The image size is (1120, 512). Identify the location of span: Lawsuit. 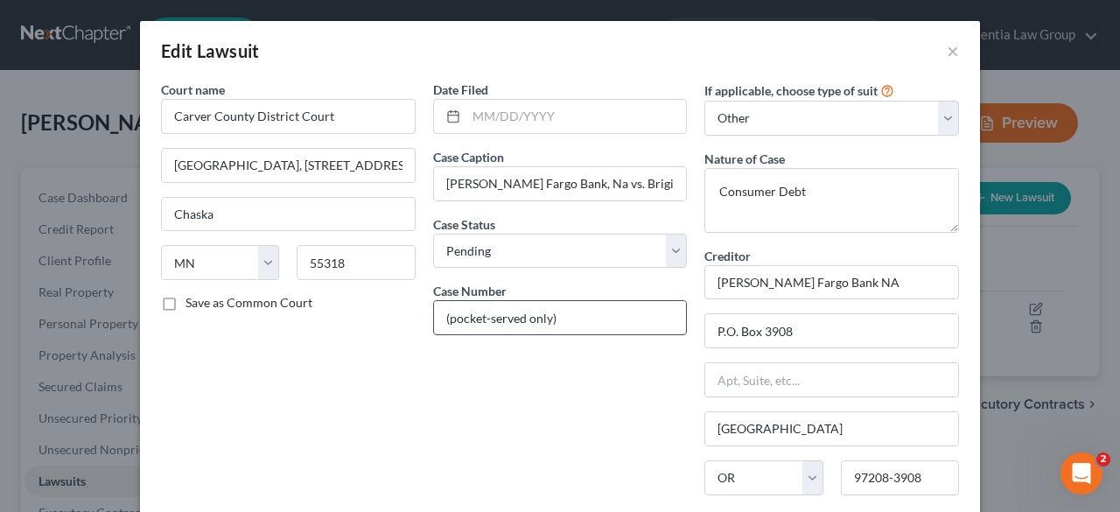
(228, 51).